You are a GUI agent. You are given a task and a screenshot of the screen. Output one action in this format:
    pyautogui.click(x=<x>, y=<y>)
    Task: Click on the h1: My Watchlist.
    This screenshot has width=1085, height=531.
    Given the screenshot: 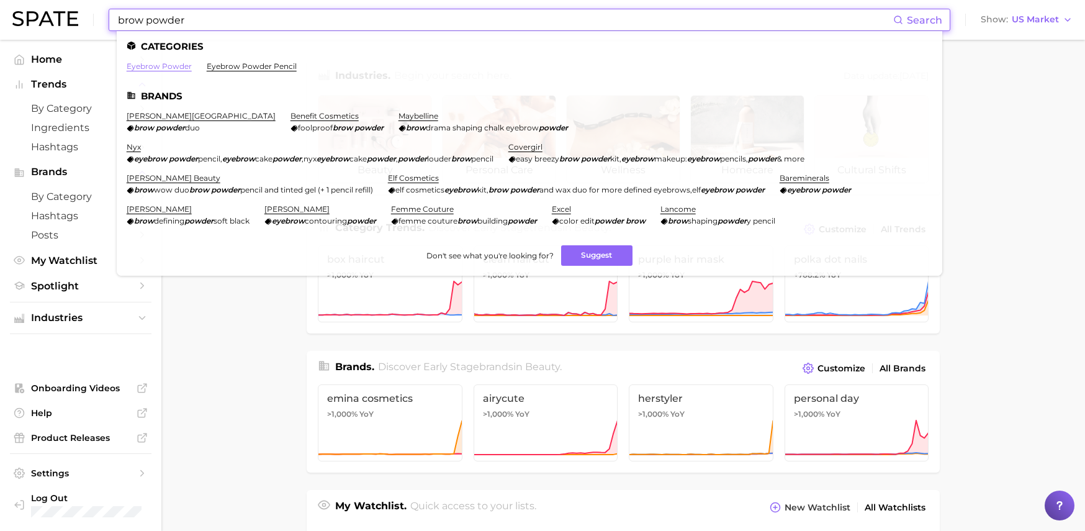 What is the action you would take?
    pyautogui.click(x=370, y=507)
    